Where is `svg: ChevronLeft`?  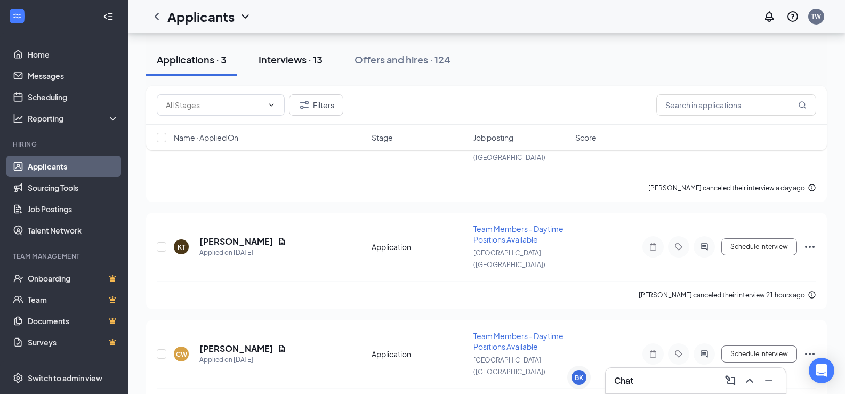
svg: ChevronLeft is located at coordinates (157, 17).